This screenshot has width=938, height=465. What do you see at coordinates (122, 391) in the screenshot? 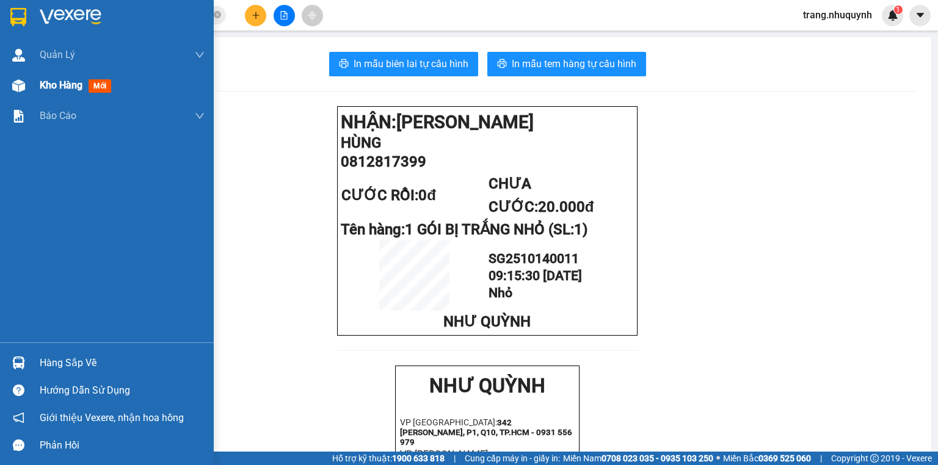
I see `div: Hướng dẫn sử dụng` at bounding box center [122, 391].